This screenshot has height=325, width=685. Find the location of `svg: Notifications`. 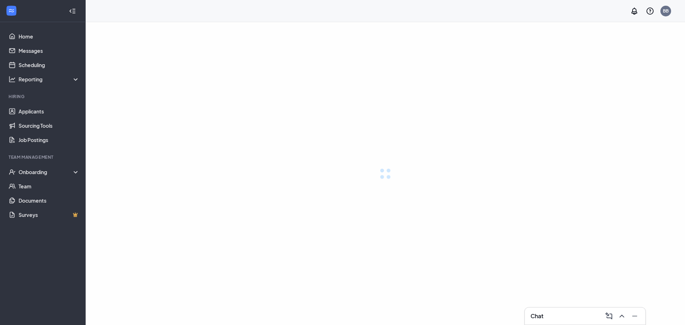

svg: Notifications is located at coordinates (634, 11).